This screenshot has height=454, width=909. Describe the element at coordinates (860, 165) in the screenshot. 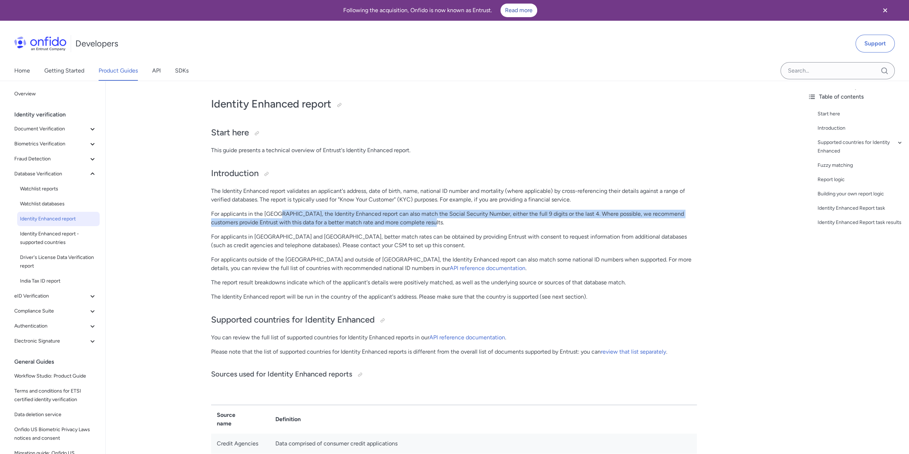

I see `a: Fuzzy matching` at that location.